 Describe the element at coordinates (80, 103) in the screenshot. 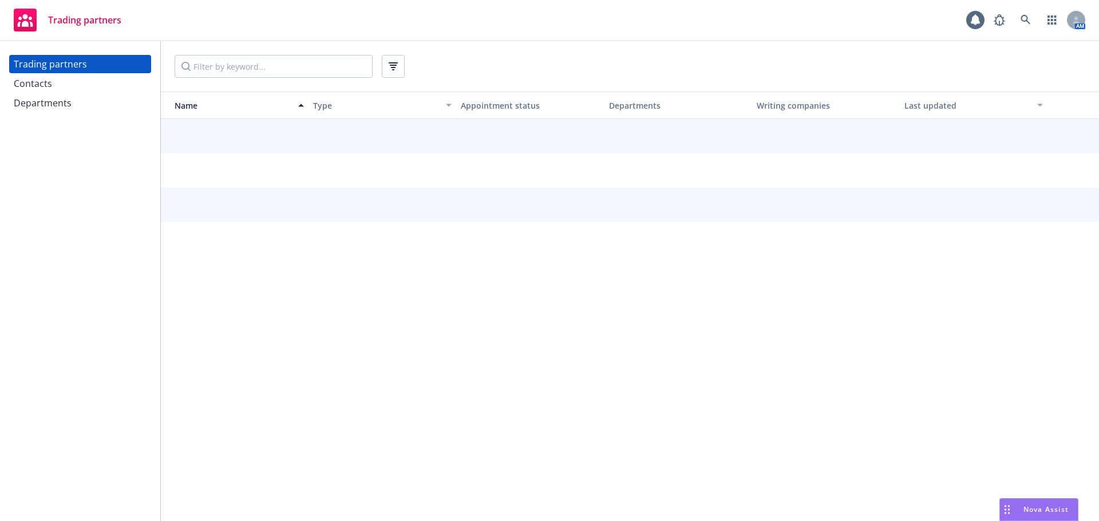

I see `a: Departments` at that location.